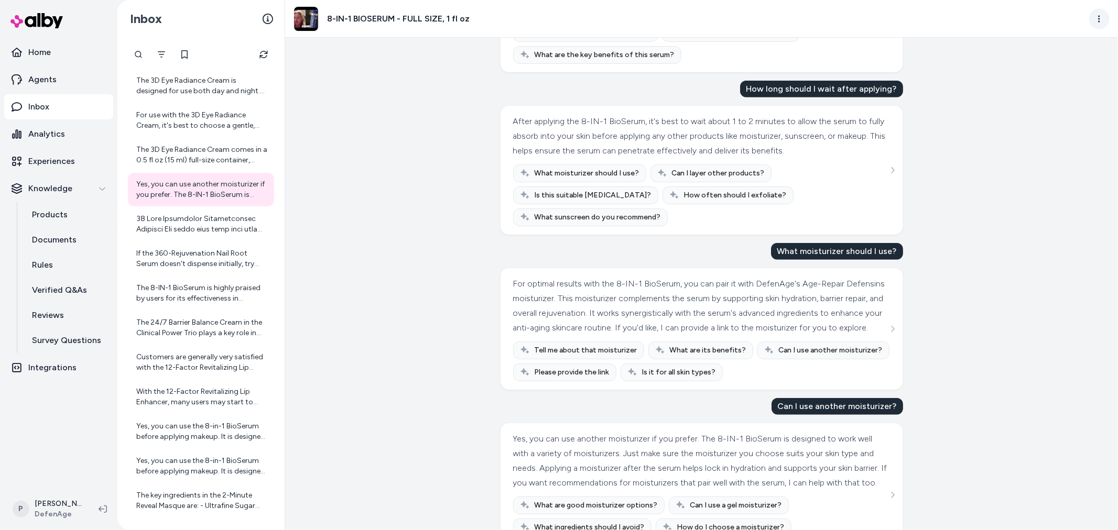 This screenshot has width=1118, height=530. I want to click on img: hqdefault_8_2.jpg, so click(306, 19).